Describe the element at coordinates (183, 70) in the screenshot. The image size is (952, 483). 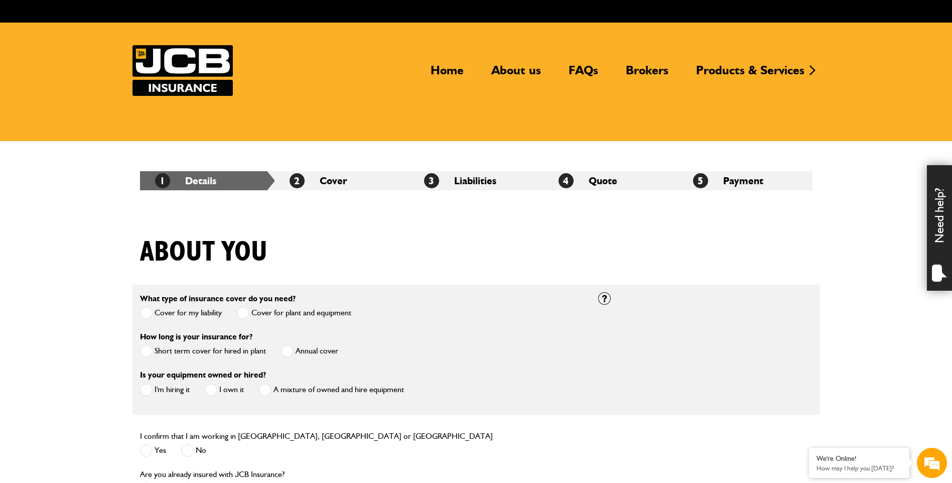
I see `a: JCB Insurance Services` at that location.